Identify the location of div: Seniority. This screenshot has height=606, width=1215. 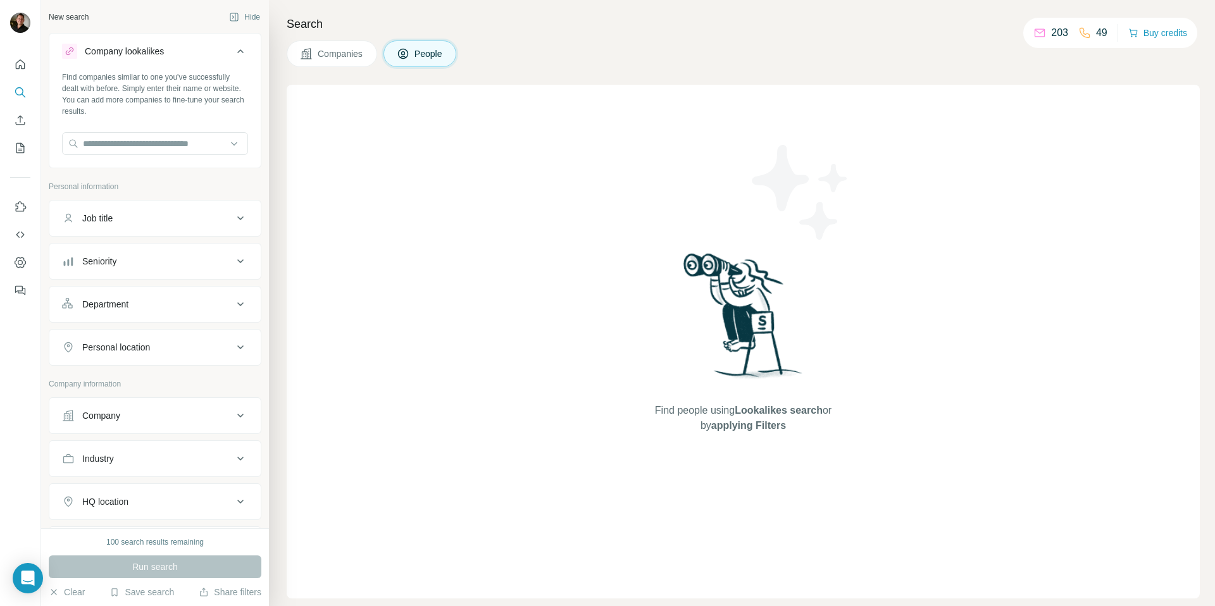
(99, 261).